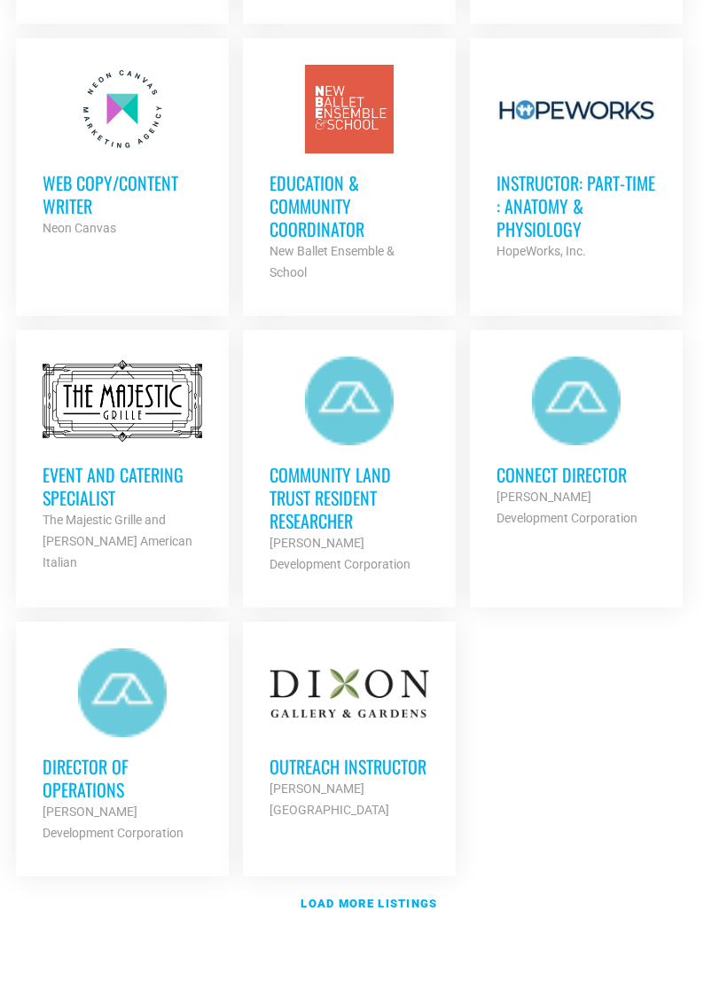 The width and height of the screenshot is (727, 981). Describe the element at coordinates (350, 498) in the screenshot. I see `h3: Community Land Trust Resident Researcher` at that location.